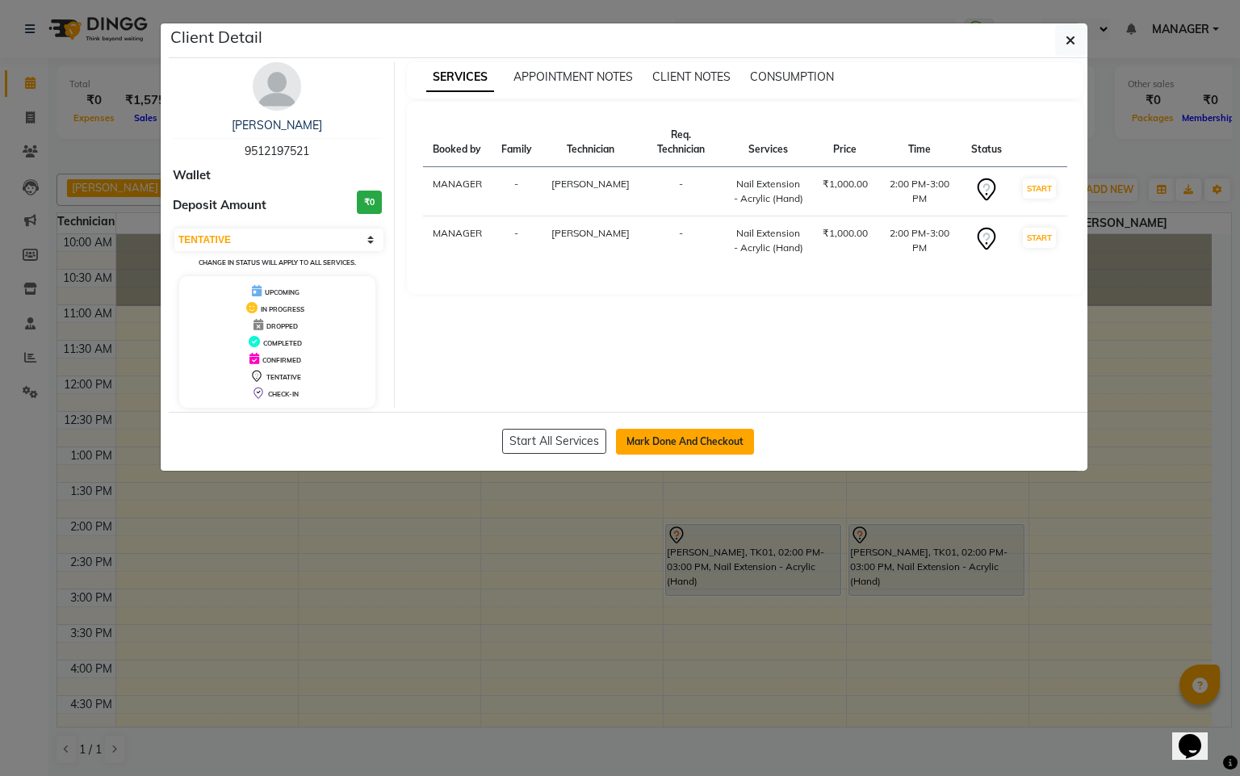  What do you see at coordinates (516, 142) in the screenshot?
I see `th: Family` at bounding box center [516, 142].